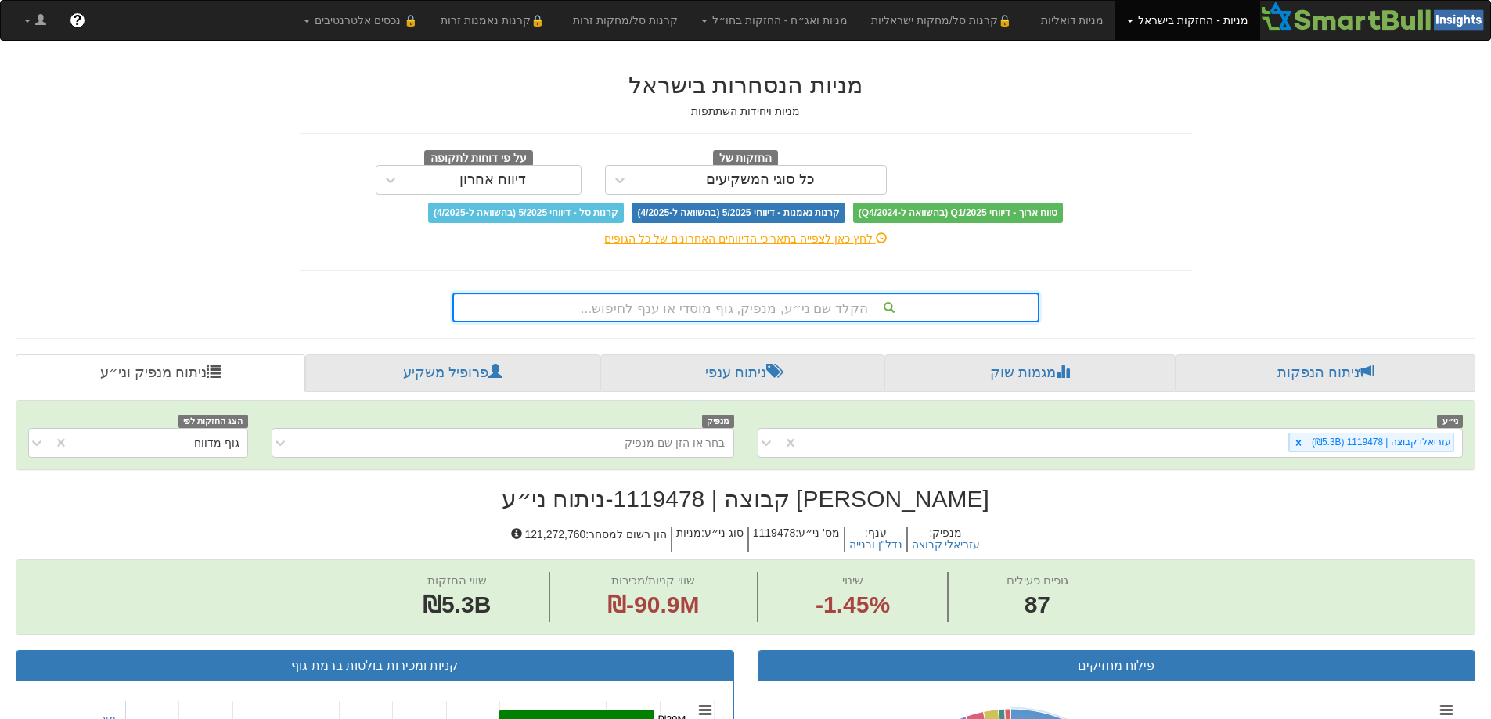  I want to click on span: גופים פעילים, so click(1037, 580).